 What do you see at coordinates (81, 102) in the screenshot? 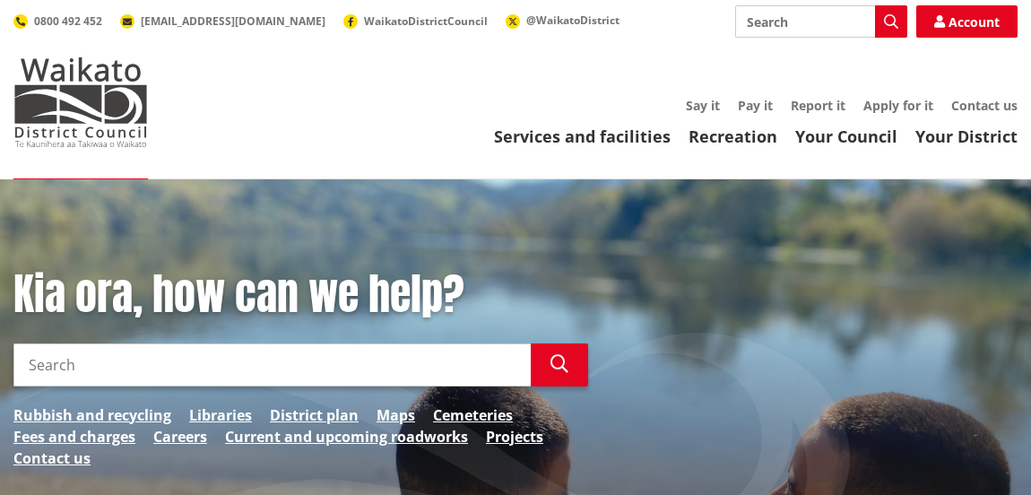
I see `img: Waikato District Council - Te Kaunihera aa Takiwaa o Waikato` at bounding box center [81, 102].